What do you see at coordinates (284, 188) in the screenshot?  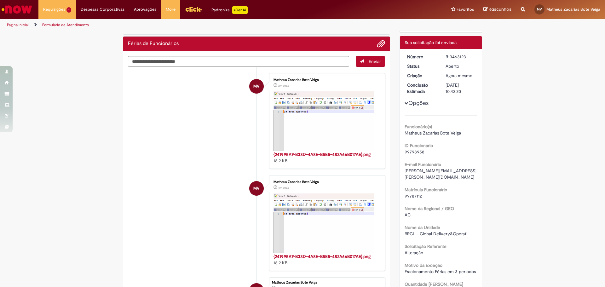 I see `span: 4m atrás` at bounding box center [284, 188].